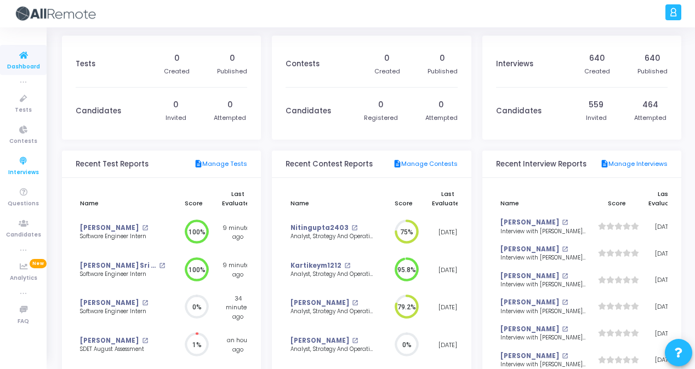 The height and width of the screenshot is (369, 695). Describe the element at coordinates (23, 110) in the screenshot. I see `span: Tests` at that location.